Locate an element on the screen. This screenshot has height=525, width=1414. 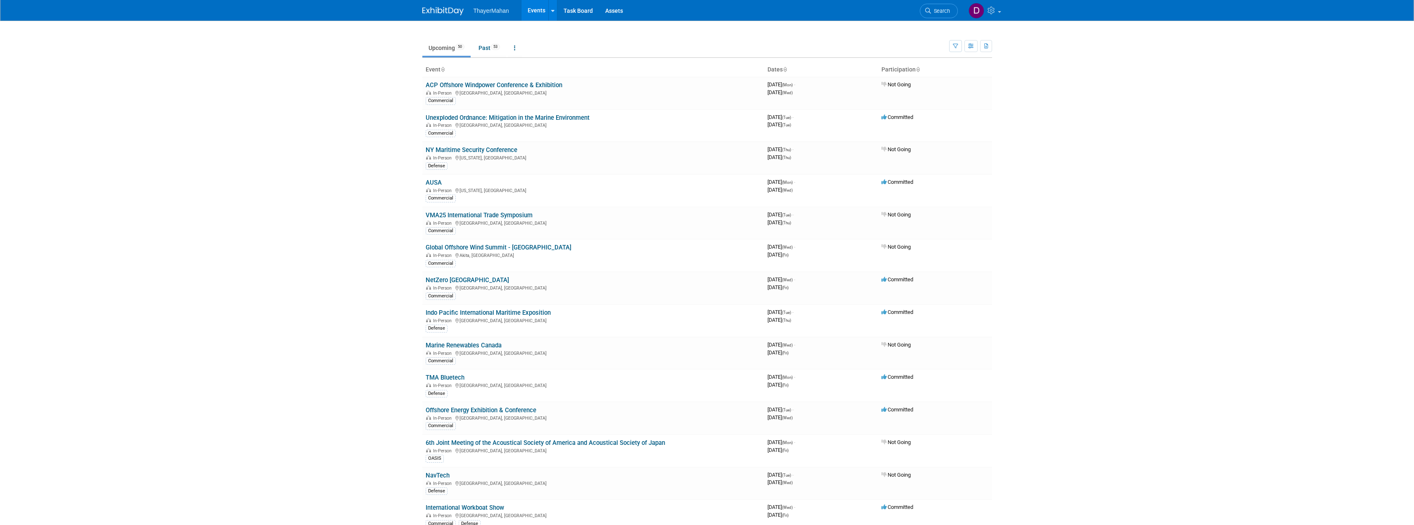
a: NavTech is located at coordinates (438, 475).